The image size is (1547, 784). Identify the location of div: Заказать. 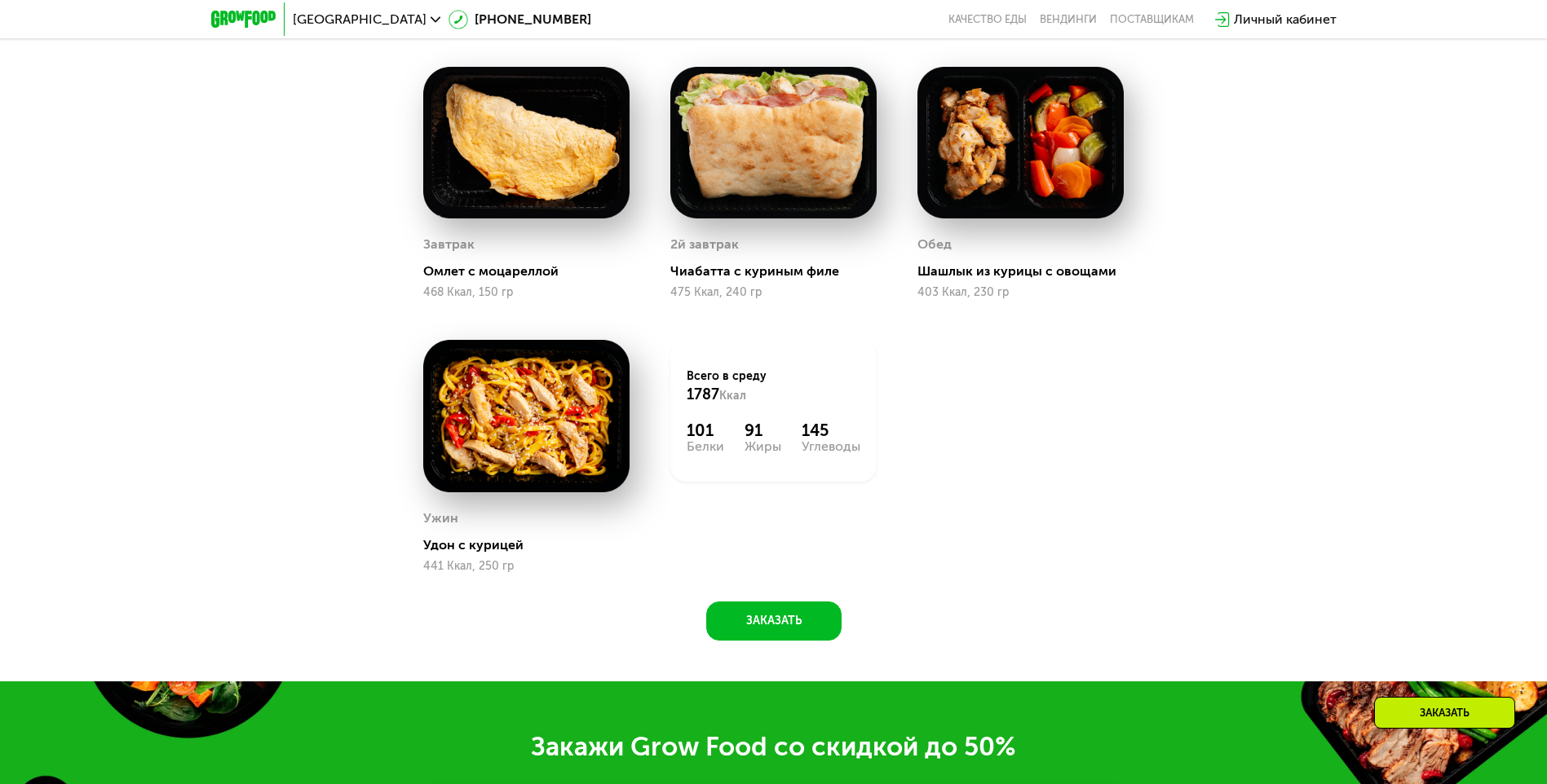
(1444, 713).